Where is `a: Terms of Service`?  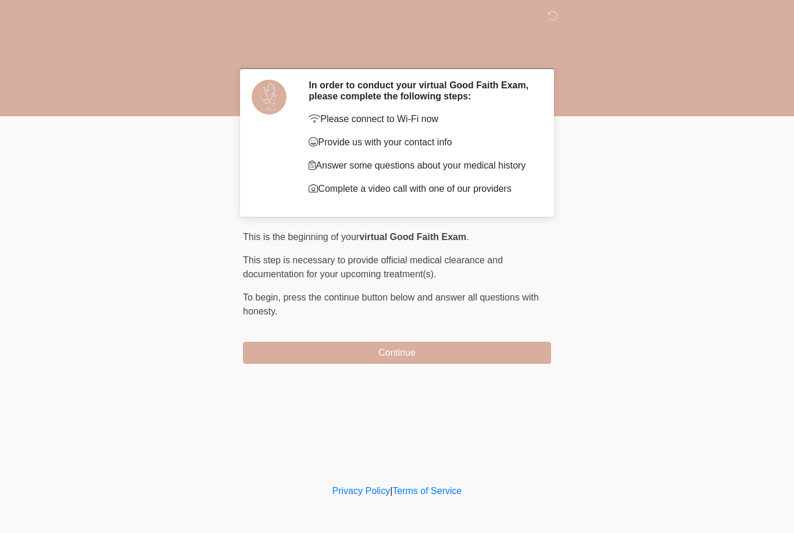
a: Terms of Service is located at coordinates (427, 491).